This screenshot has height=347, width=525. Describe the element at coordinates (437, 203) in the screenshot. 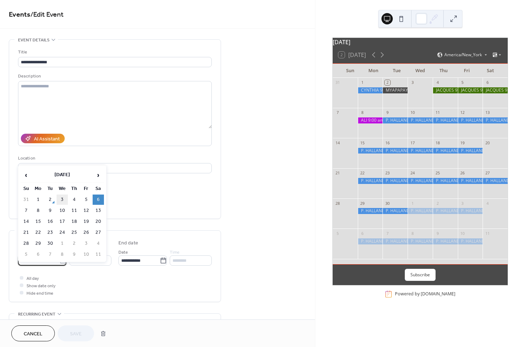

I see `div: 2` at that location.